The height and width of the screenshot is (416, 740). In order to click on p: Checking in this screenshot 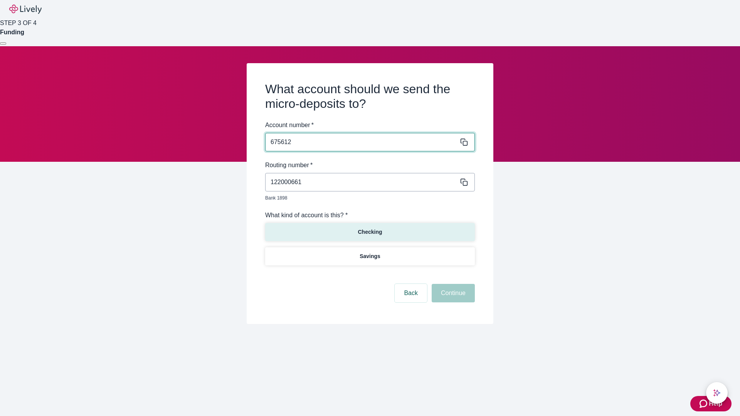, I will do `click(370, 232)`.